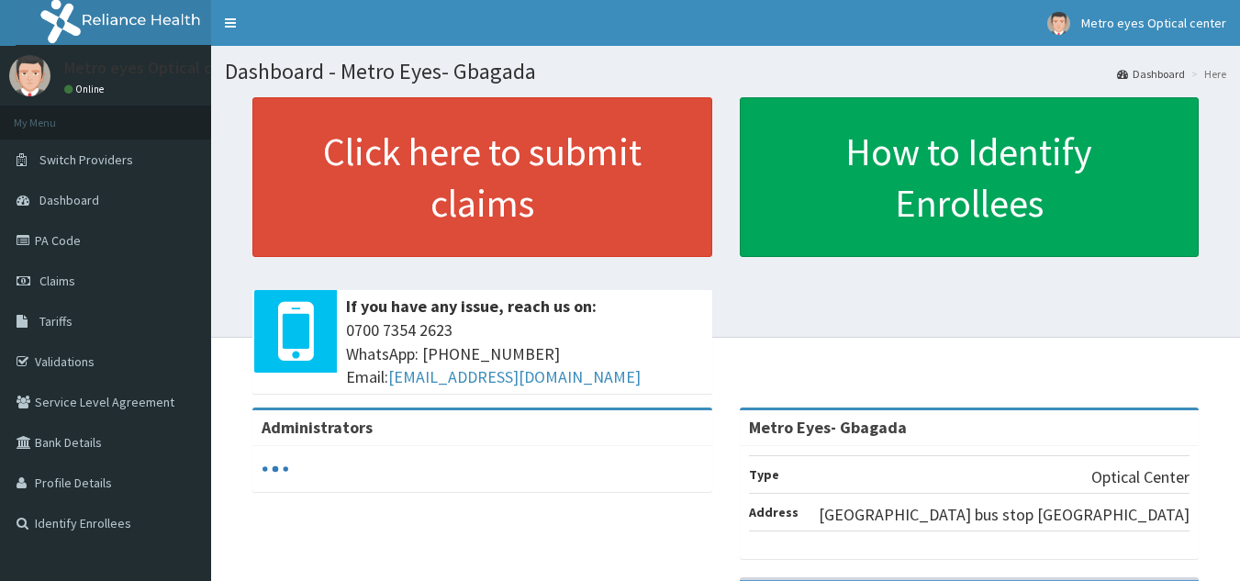  What do you see at coordinates (970, 177) in the screenshot?
I see `a: How to Identify Enrollees` at bounding box center [970, 177].